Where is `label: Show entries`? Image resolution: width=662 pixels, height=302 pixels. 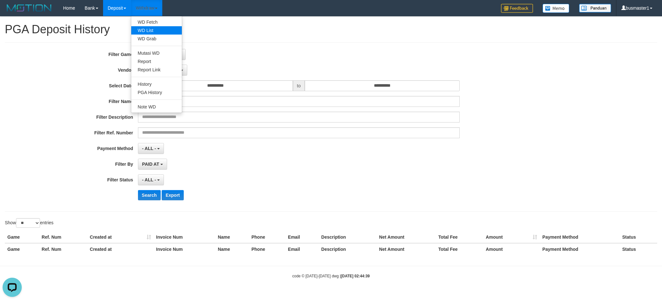
label: Show entries is located at coordinates (29, 223).